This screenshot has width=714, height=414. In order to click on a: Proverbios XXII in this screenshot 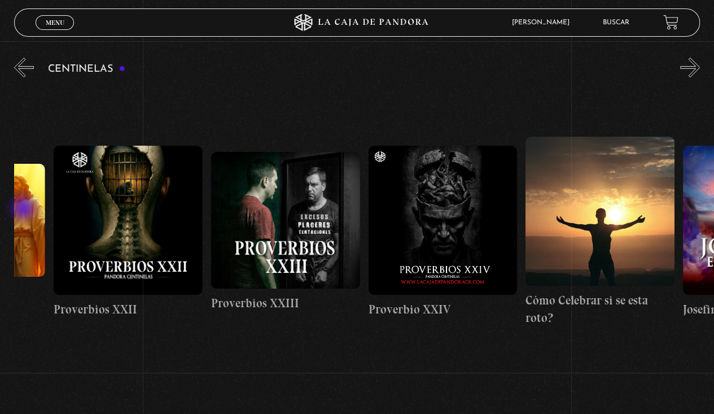, I will do `click(128, 231)`.